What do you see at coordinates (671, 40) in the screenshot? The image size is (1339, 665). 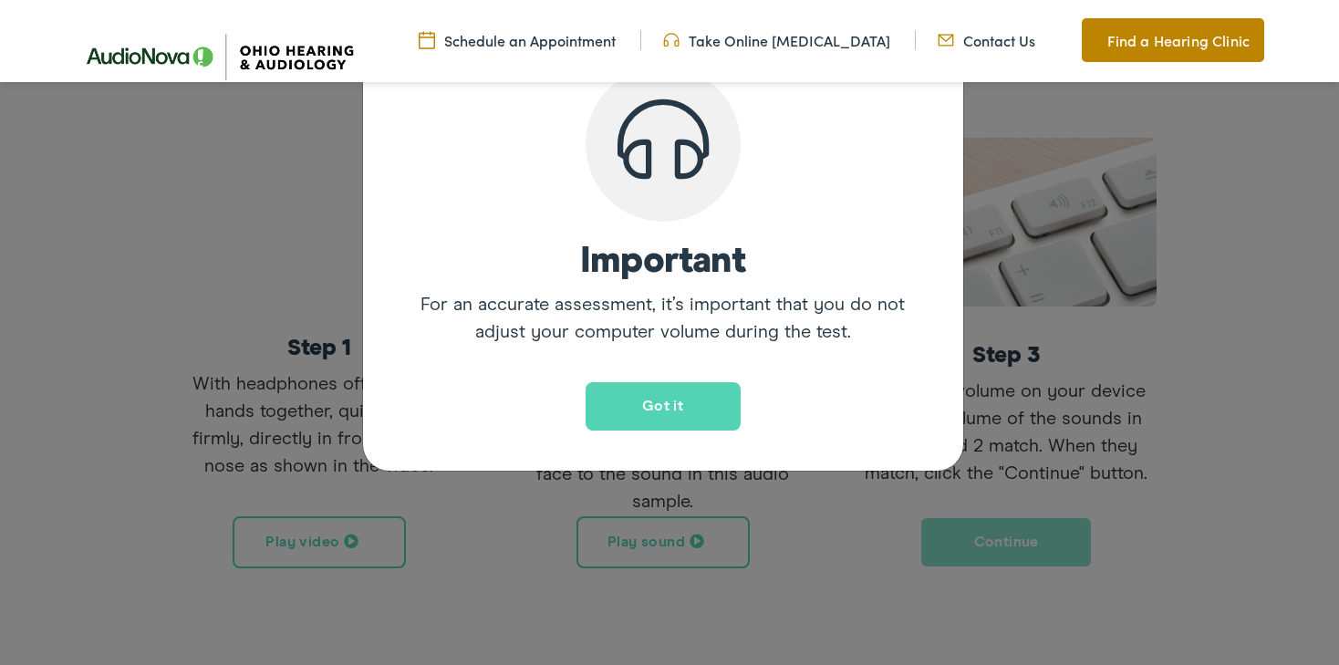 I see `img: Headphones icone to schedule online hearing test in Cincinnati, OH` at bounding box center [671, 40].